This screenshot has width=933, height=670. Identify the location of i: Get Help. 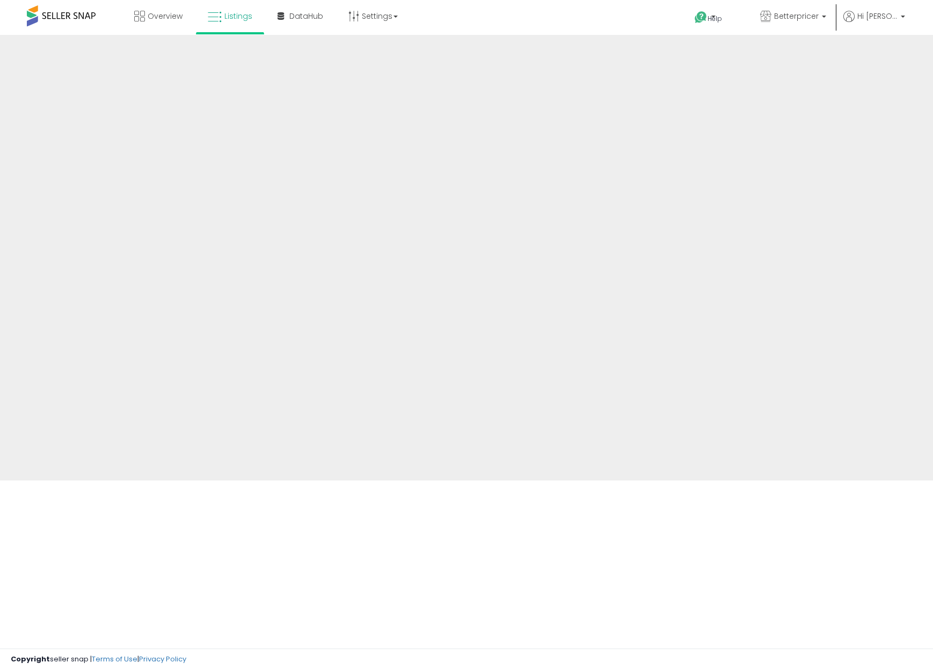
(701, 17).